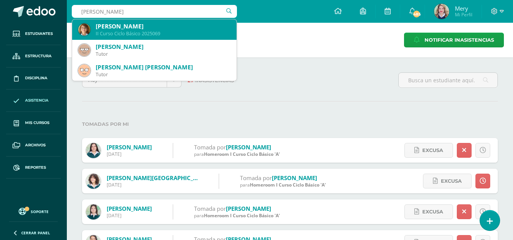 Image resolution: width=513 pixels, height=240 pixels. What do you see at coordinates (33, 145) in the screenshot?
I see `a: Archivos` at bounding box center [33, 145].